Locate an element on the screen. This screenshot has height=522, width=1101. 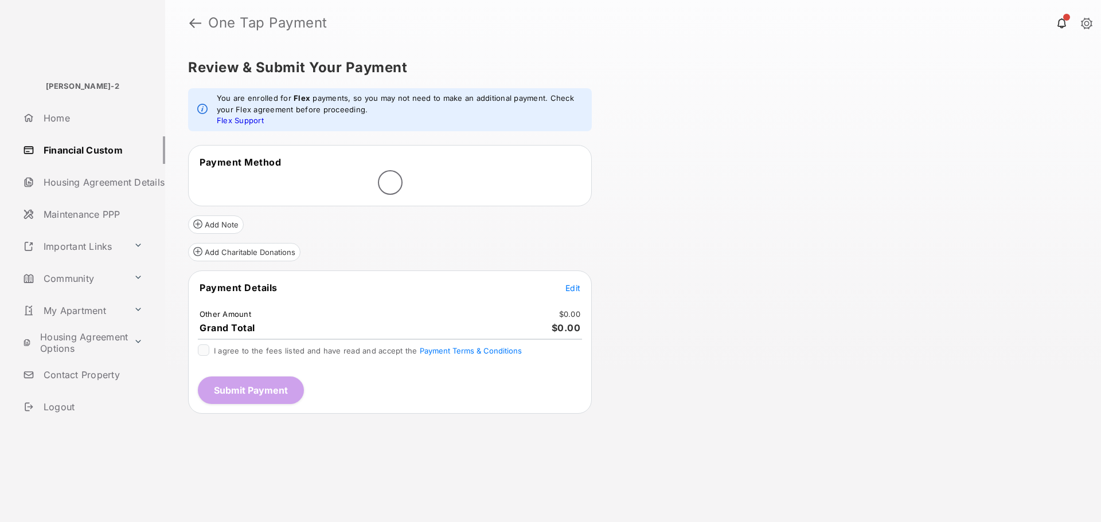
a: My Apartment is located at coordinates (73, 311).